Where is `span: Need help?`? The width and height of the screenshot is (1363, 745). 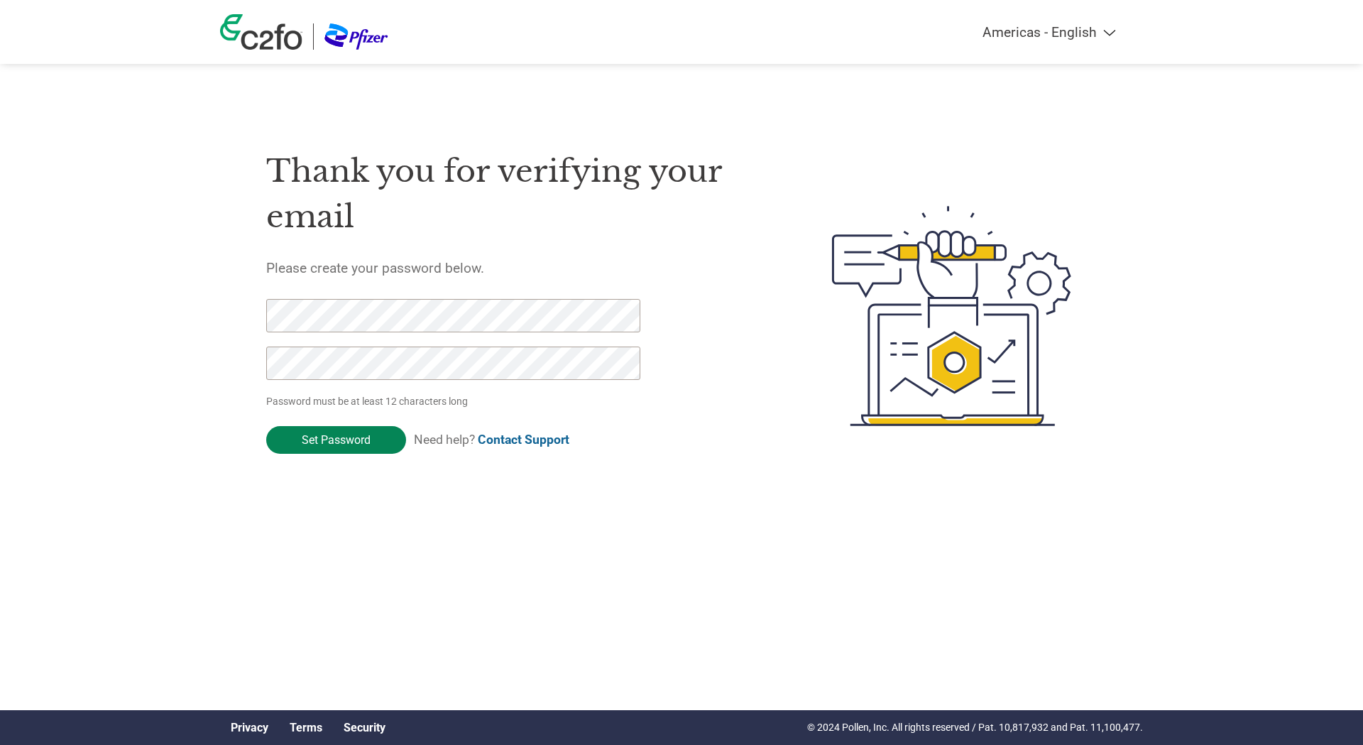 span: Need help? is located at coordinates (491, 439).